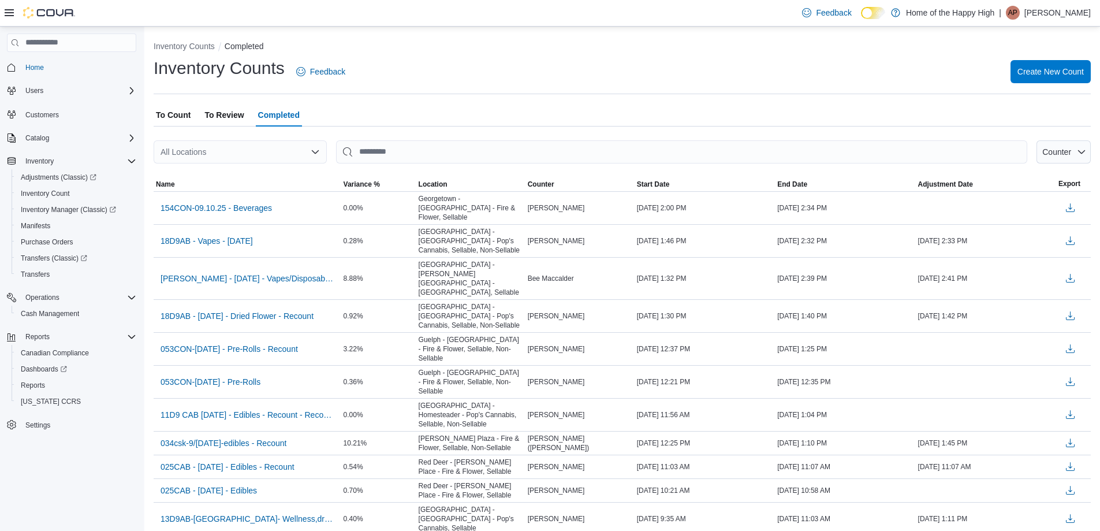 This screenshot has height=531, width=1100. What do you see at coordinates (76, 226) in the screenshot?
I see `button: Manifests` at bounding box center [76, 226].